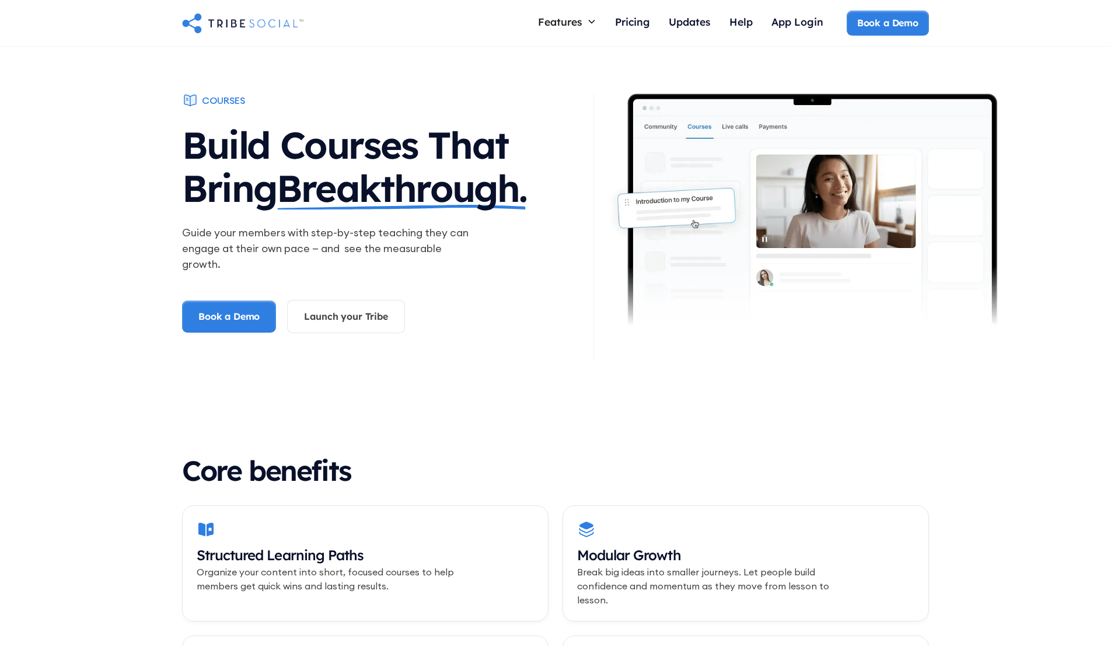 This screenshot has width=1111, height=646. Describe the element at coordinates (741, 22) in the screenshot. I see `div: Help` at that location.